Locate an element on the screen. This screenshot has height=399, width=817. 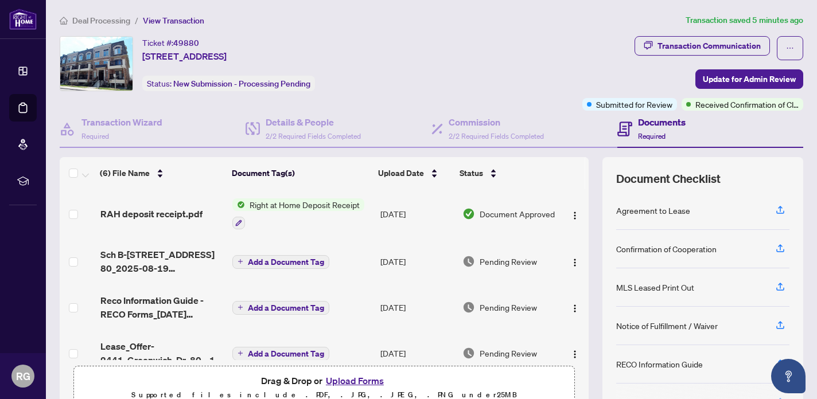
div: Confirmation of Cooperation is located at coordinates (666, 249).